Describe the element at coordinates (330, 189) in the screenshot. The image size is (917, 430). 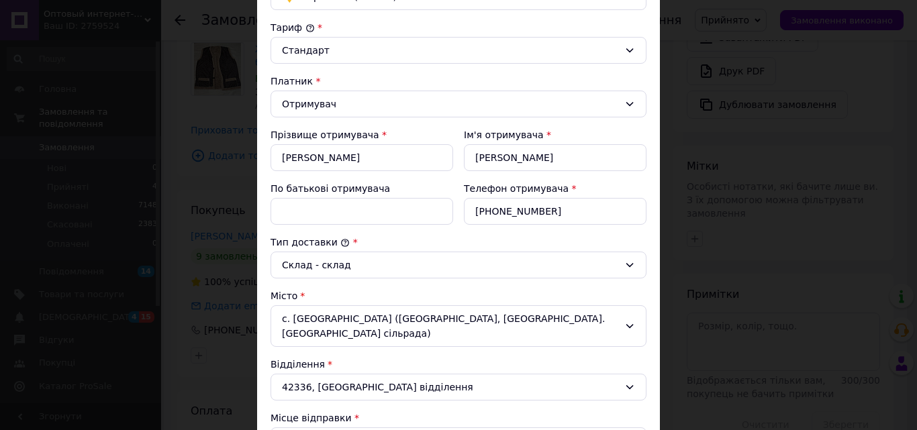
I see `label: По батькові отримувача` at that location.